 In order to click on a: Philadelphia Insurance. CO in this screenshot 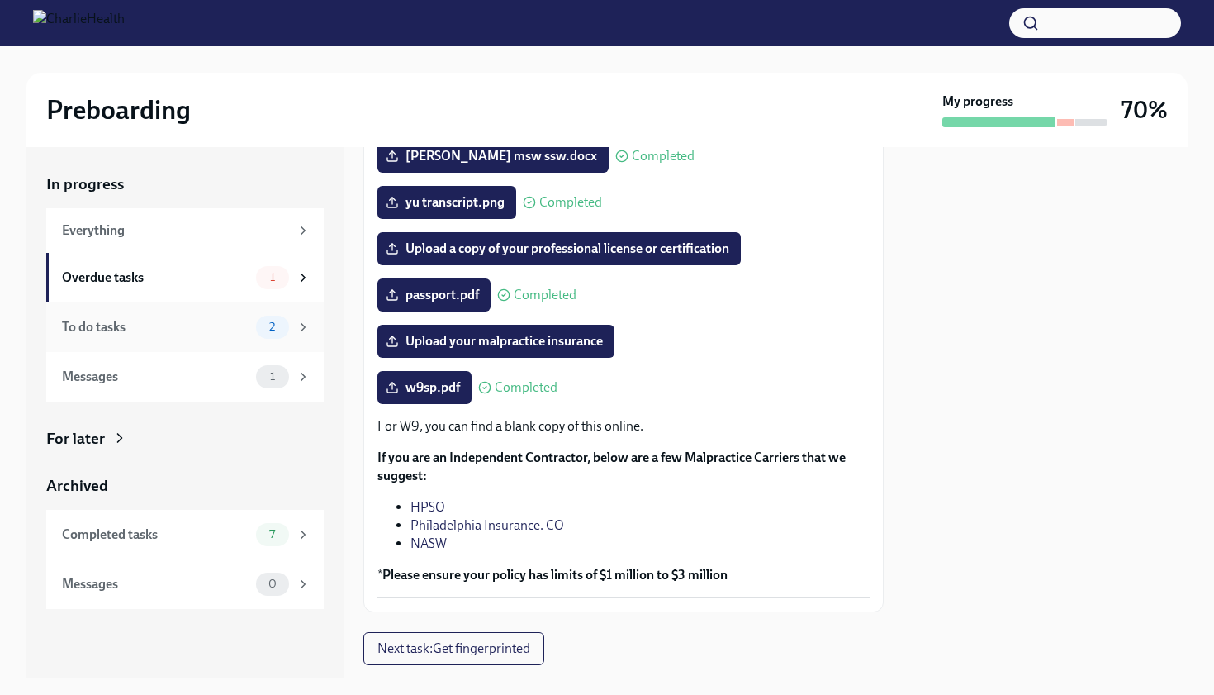, I will do `click(487, 525)`.